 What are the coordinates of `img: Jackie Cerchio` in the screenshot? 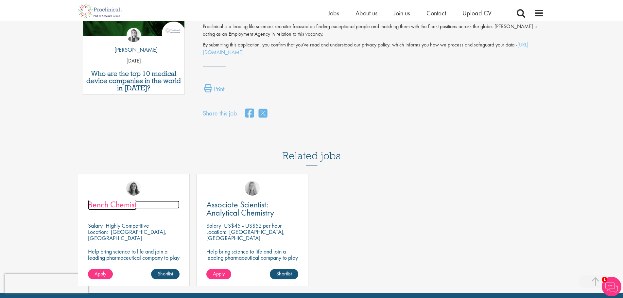 It's located at (134, 188).